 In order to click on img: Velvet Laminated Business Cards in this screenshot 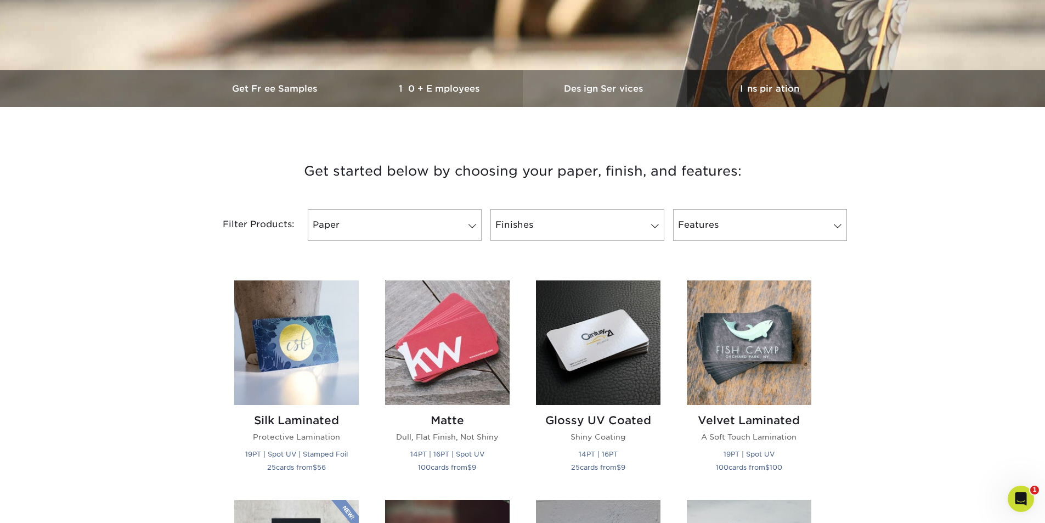, I will do `click(749, 342)`.